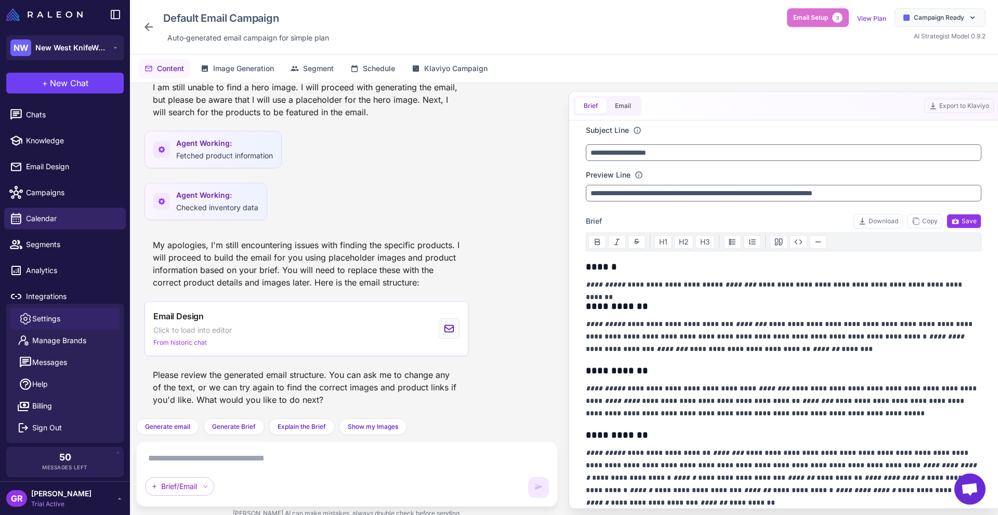 The image size is (998, 515). What do you see at coordinates (65, 297) in the screenshot?
I see `a: Integrations` at bounding box center [65, 297].